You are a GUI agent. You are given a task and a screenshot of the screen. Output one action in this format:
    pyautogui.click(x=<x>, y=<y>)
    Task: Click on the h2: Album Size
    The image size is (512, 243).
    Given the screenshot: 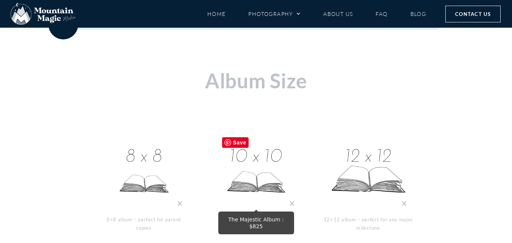 What is the action you would take?
    pyautogui.click(x=256, y=81)
    